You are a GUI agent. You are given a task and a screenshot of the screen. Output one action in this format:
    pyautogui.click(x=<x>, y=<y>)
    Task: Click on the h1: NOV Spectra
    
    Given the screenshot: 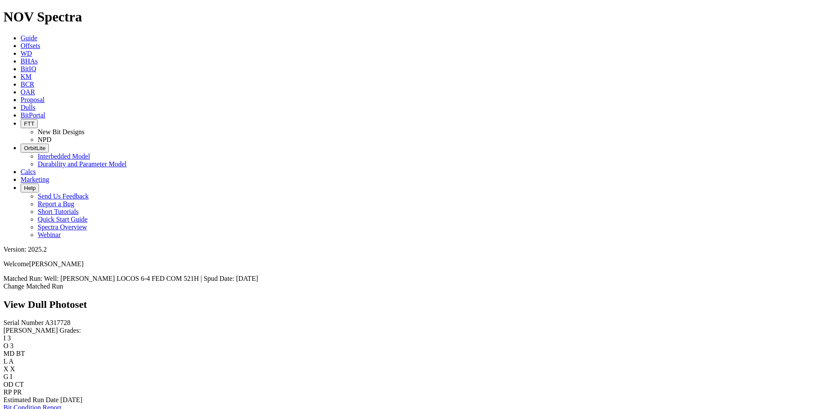 What is the action you would take?
    pyautogui.click(x=410, y=17)
    